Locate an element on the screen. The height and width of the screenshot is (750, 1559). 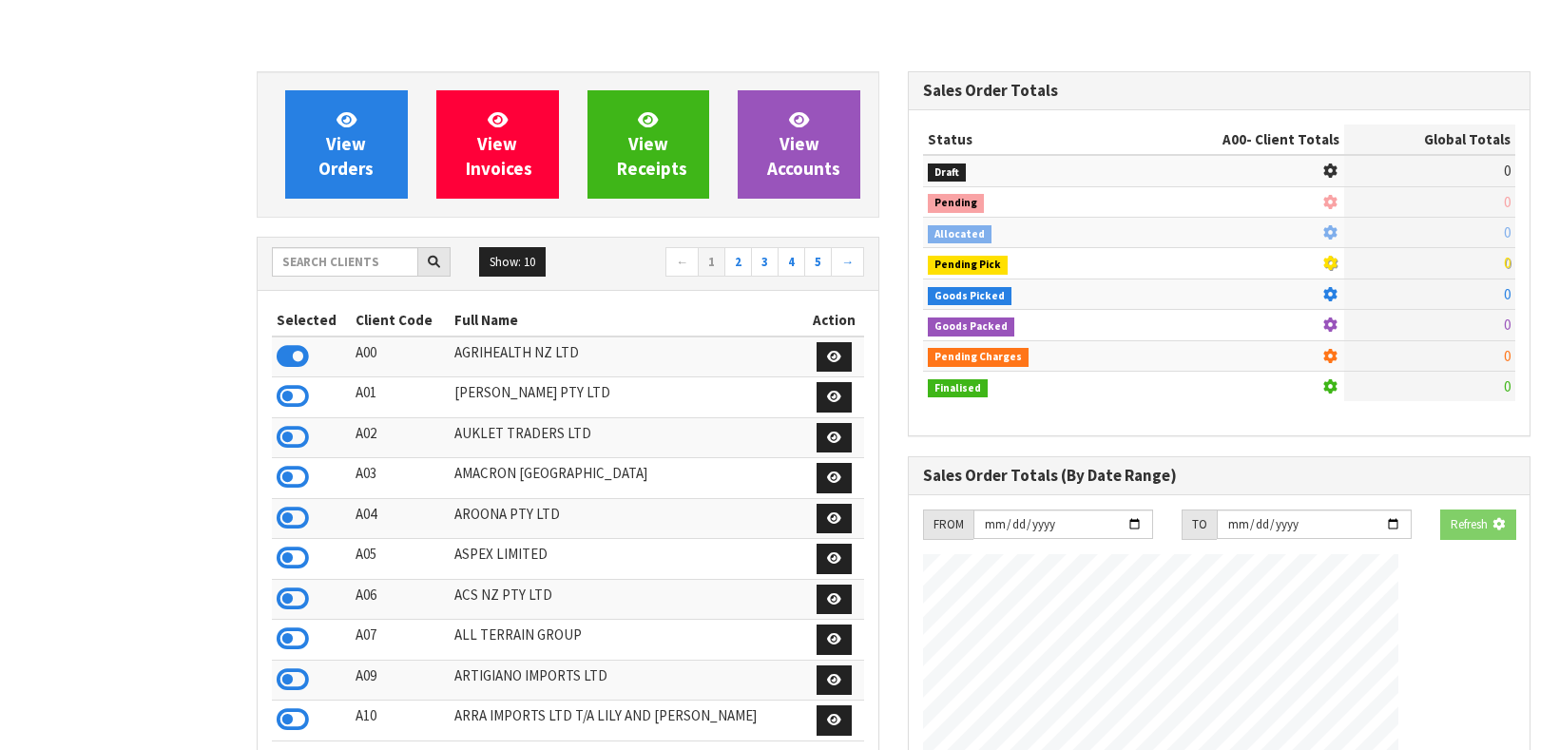
span: View Invoices is located at coordinates (499, 144).